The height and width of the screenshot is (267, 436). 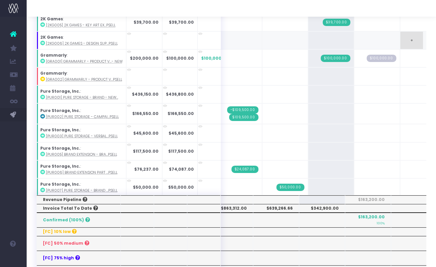 What do you see at coordinates (180, 58) in the screenshot?
I see `strong: $100,000.00` at bounding box center [180, 58].